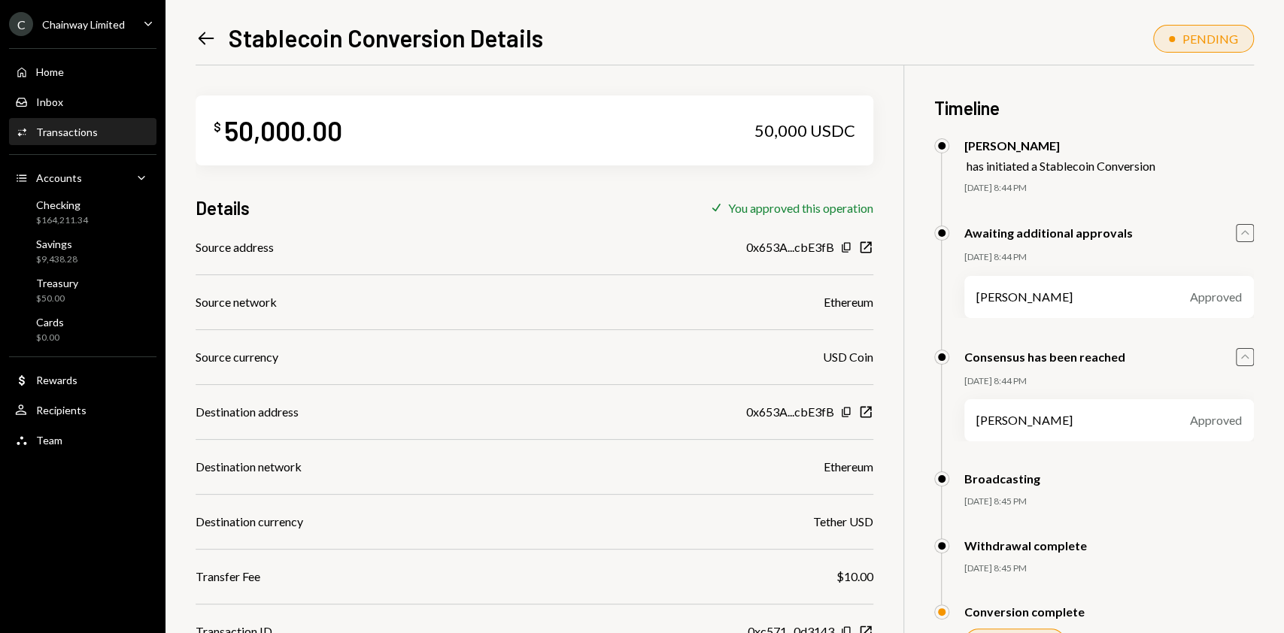  What do you see at coordinates (57, 283) in the screenshot?
I see `div: Treasury` at bounding box center [57, 283].